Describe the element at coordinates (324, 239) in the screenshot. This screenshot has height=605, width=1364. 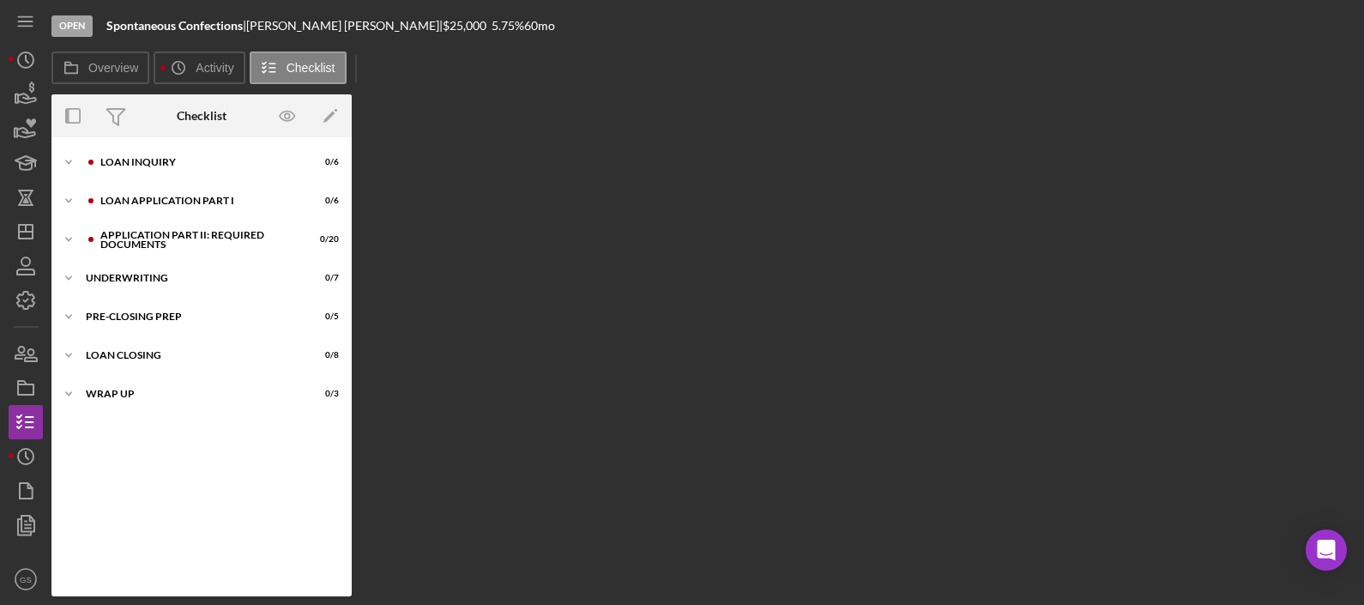
I see `div: 0 / 20` at that location.